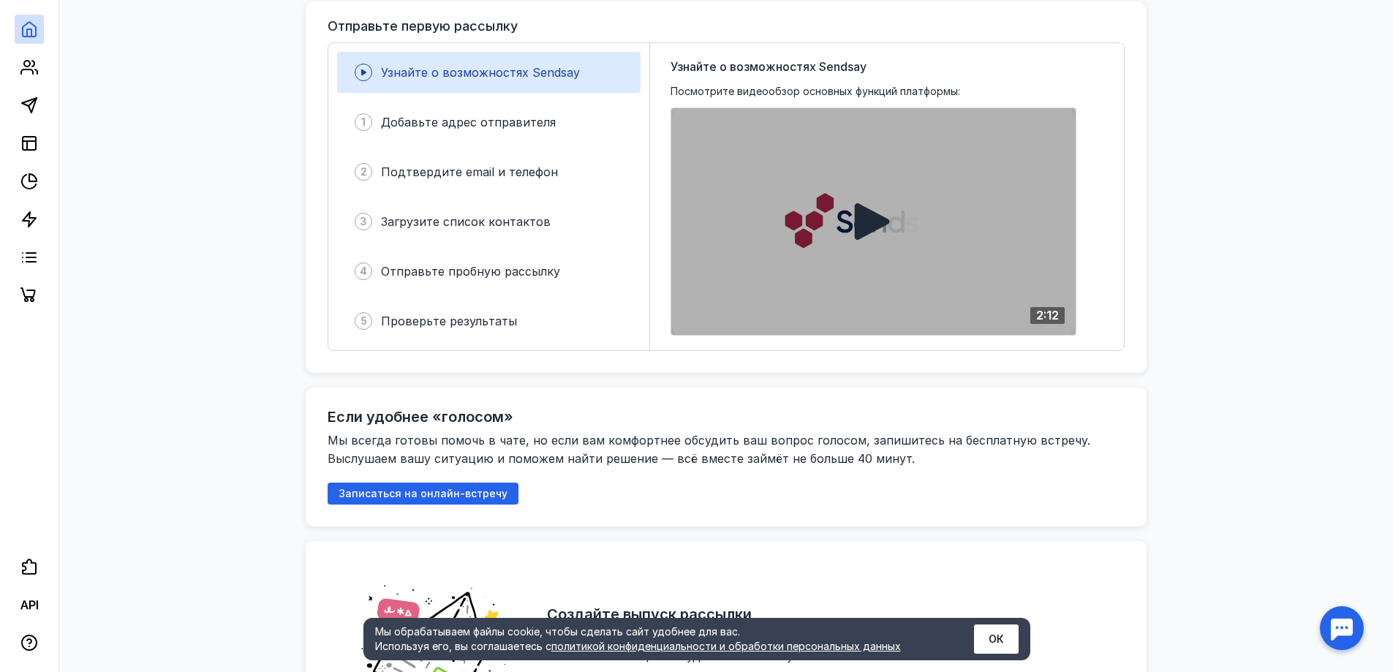  What do you see at coordinates (423, 493) in the screenshot?
I see `a: Записаться на онлайн-встречу` at bounding box center [423, 493].